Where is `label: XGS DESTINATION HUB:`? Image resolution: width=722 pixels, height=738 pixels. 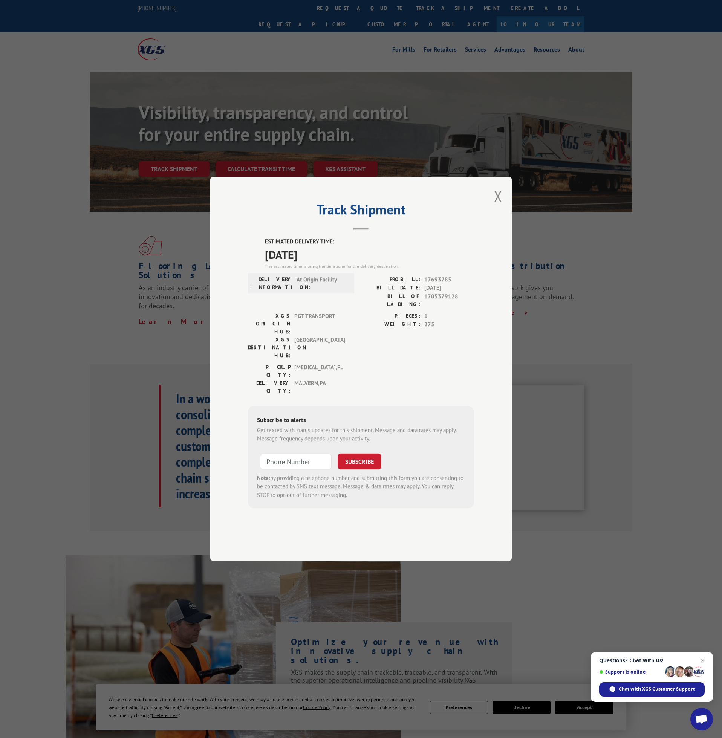 label: XGS DESTINATION HUB: is located at coordinates (269, 347).